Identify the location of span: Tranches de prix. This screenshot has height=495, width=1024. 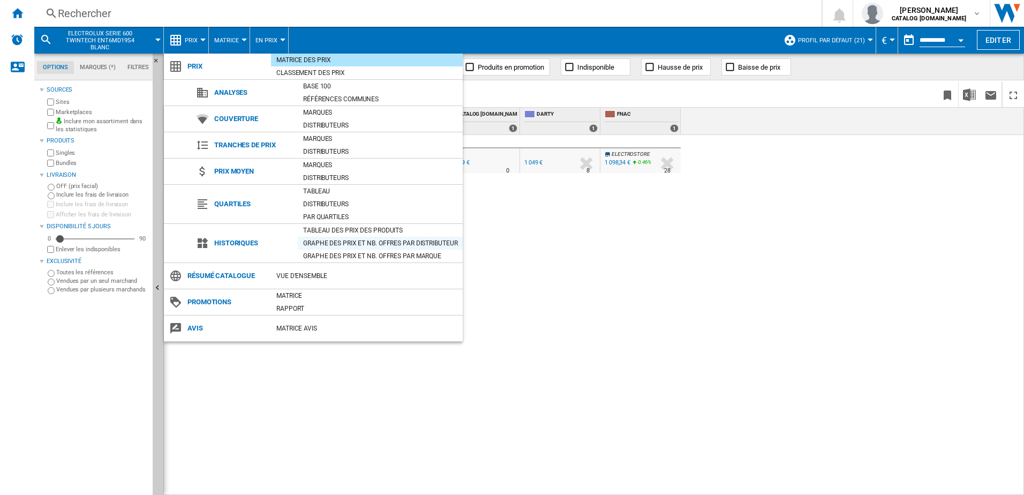
(253, 145).